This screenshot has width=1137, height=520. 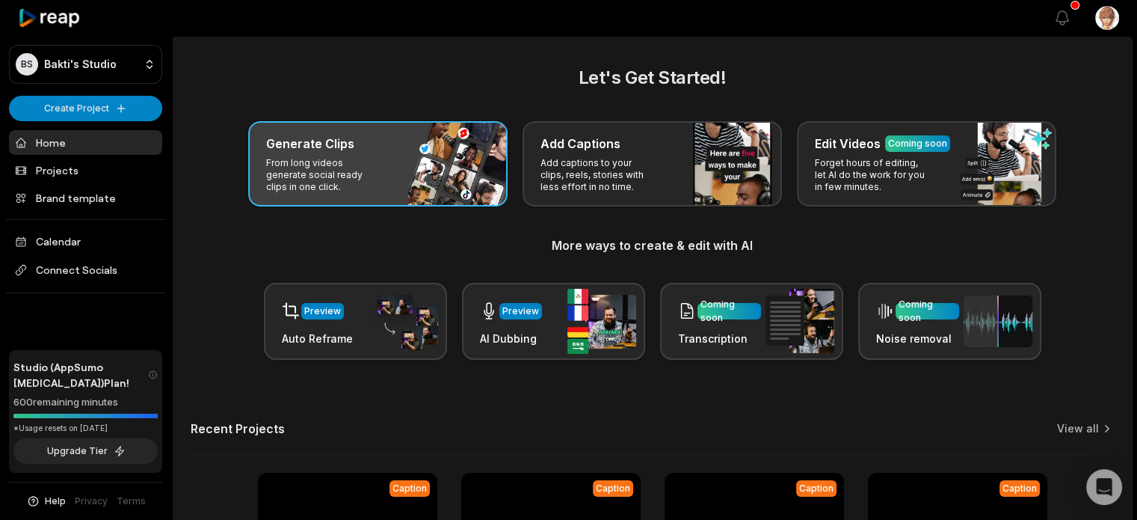 I want to click on h3: Noise removal, so click(x=917, y=338).